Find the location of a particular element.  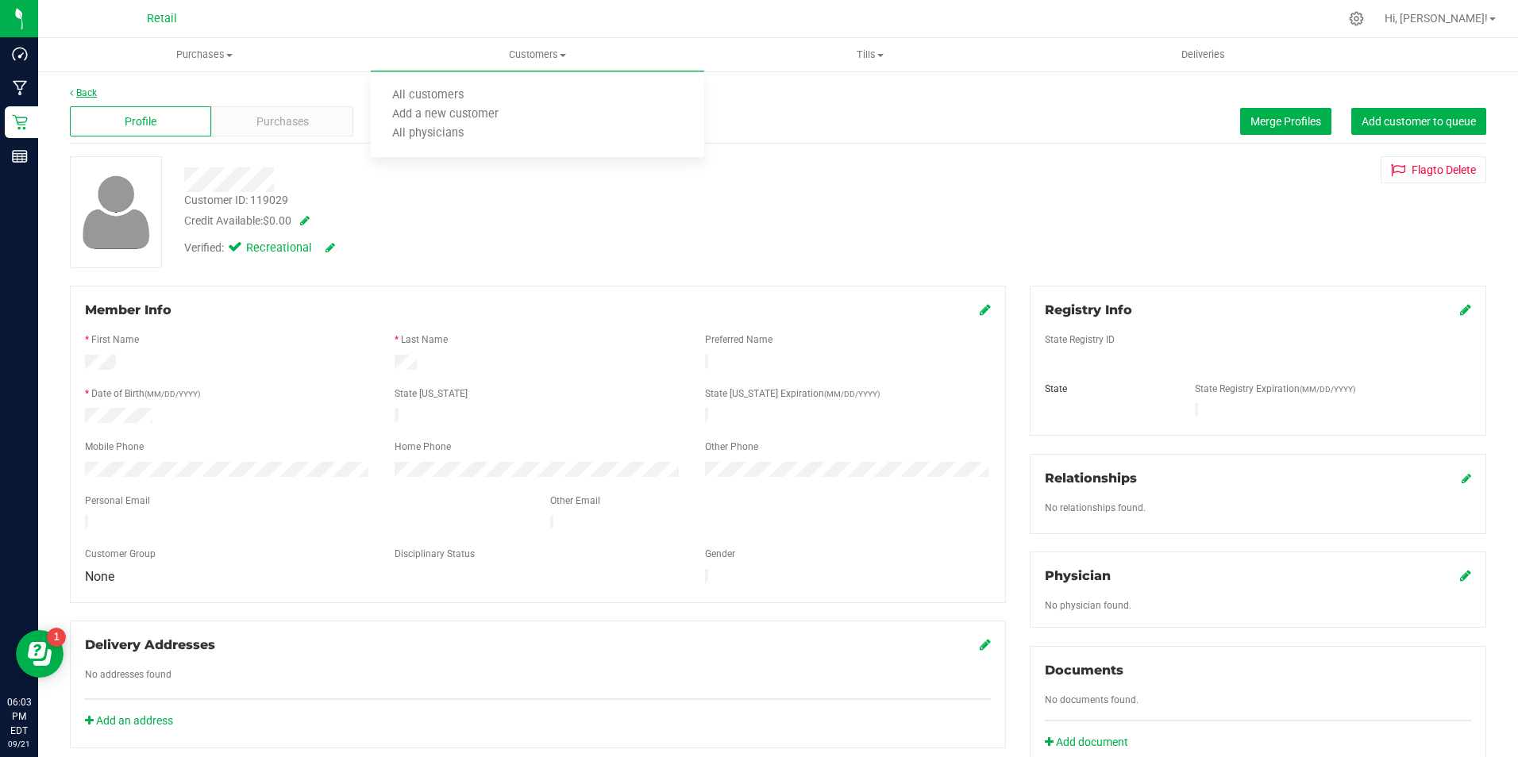

span: Delivery Addresses is located at coordinates (150, 645).